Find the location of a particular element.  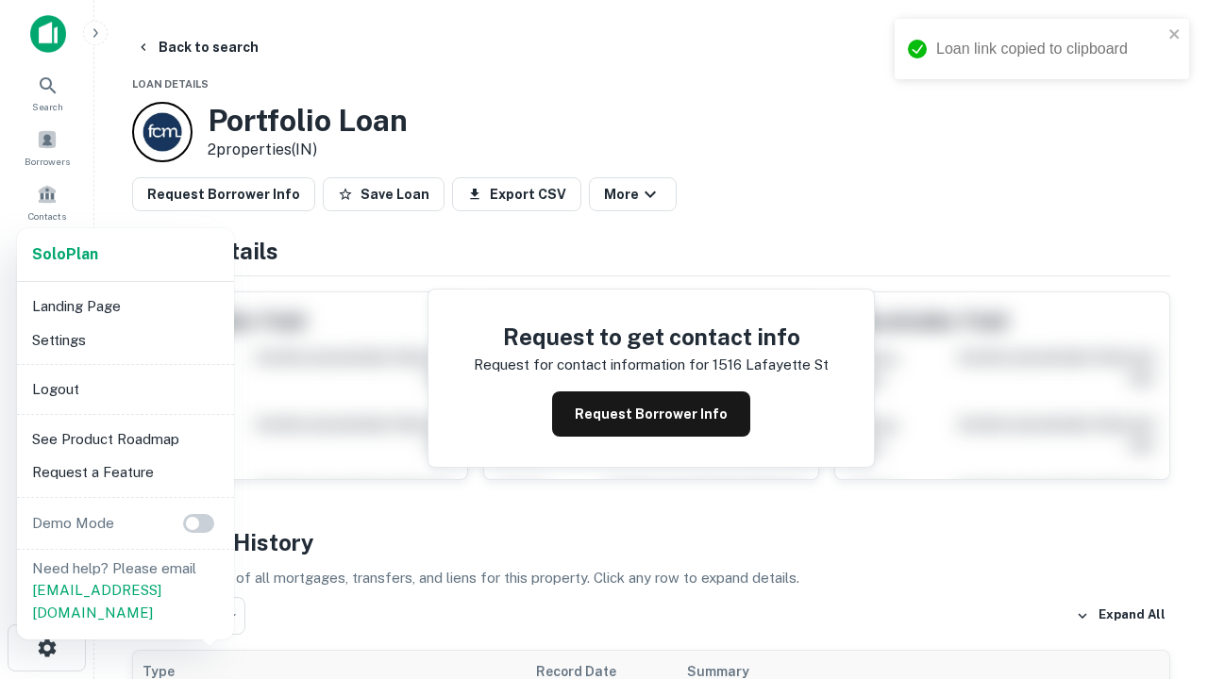

li: Request a Feature is located at coordinates (125, 473).